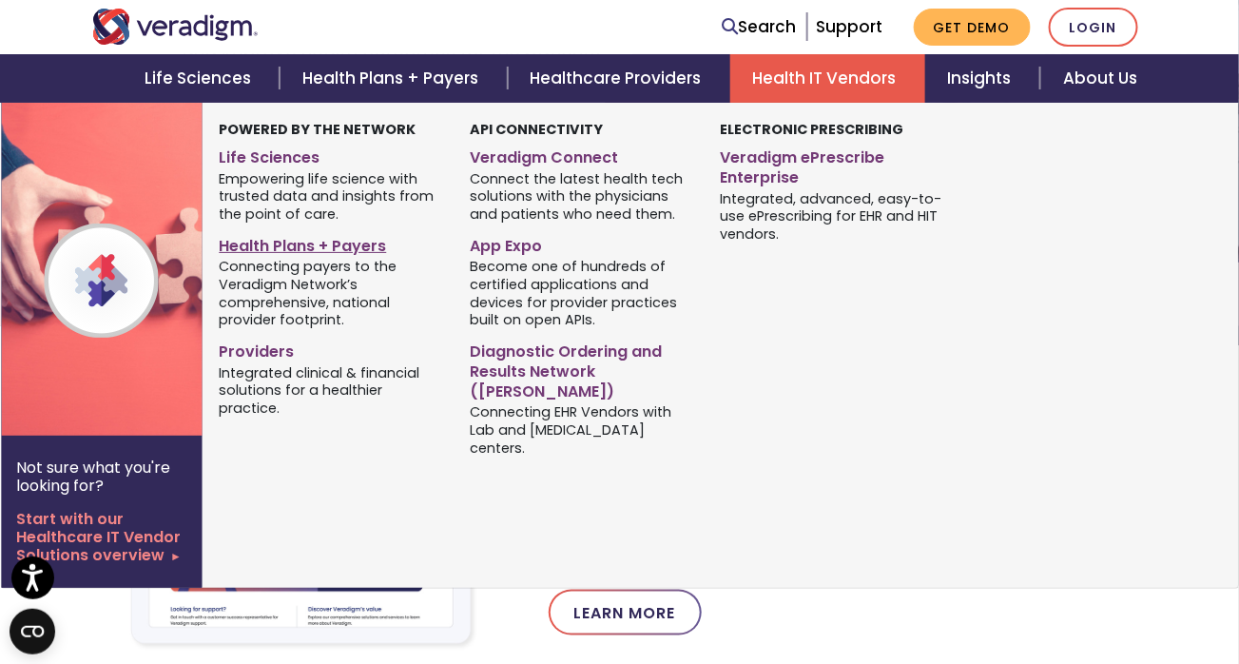 The width and height of the screenshot is (1239, 664). I want to click on a: Start with our Healthcare IT Vendor Solutions overview, so click(102, 537).